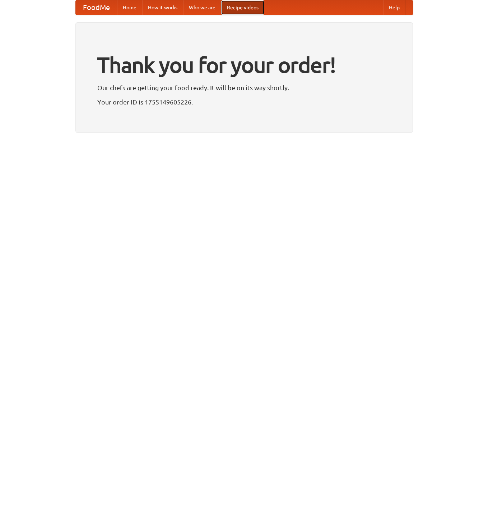 The image size is (488, 508). I want to click on a: FoodMe, so click(96, 8).